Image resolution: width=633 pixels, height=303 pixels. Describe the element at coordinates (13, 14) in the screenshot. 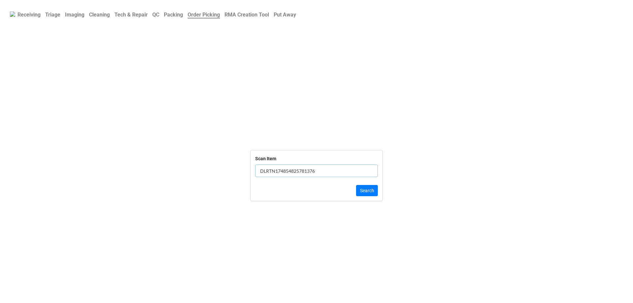

I see `img: RexiLogo.png` at that location.